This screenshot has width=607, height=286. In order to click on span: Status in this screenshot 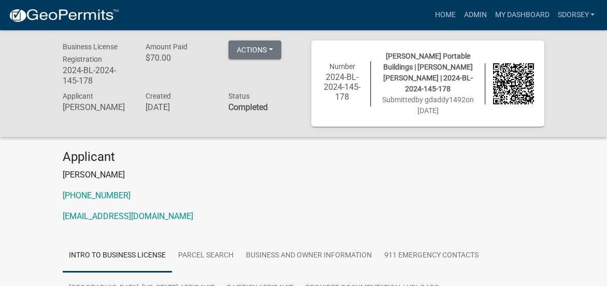, I will do `click(239, 96)`.